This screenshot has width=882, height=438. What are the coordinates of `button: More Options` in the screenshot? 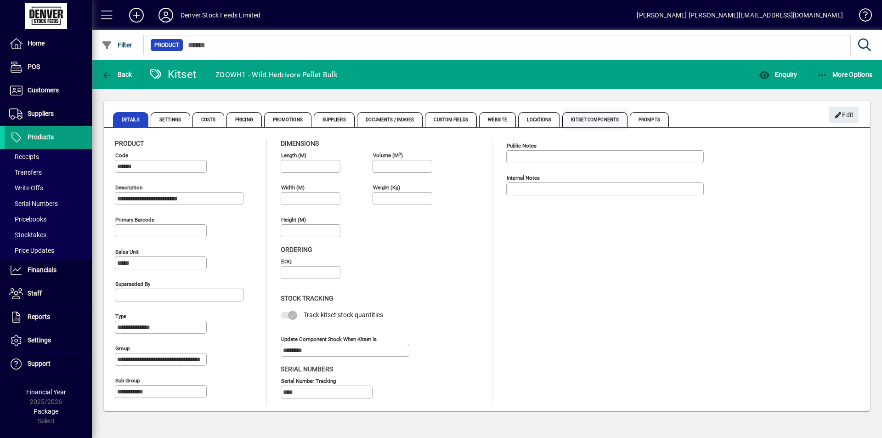 It's located at (845, 74).